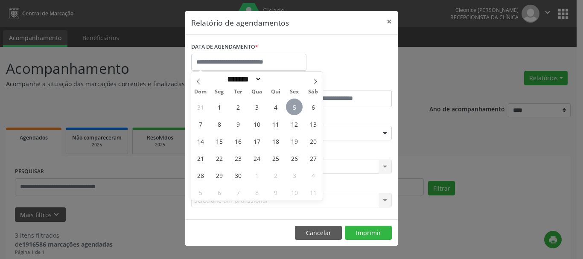 This screenshot has width=583, height=259. Describe the element at coordinates (219, 192) in the screenshot. I see `span: Outubro 6, 2025` at that location.